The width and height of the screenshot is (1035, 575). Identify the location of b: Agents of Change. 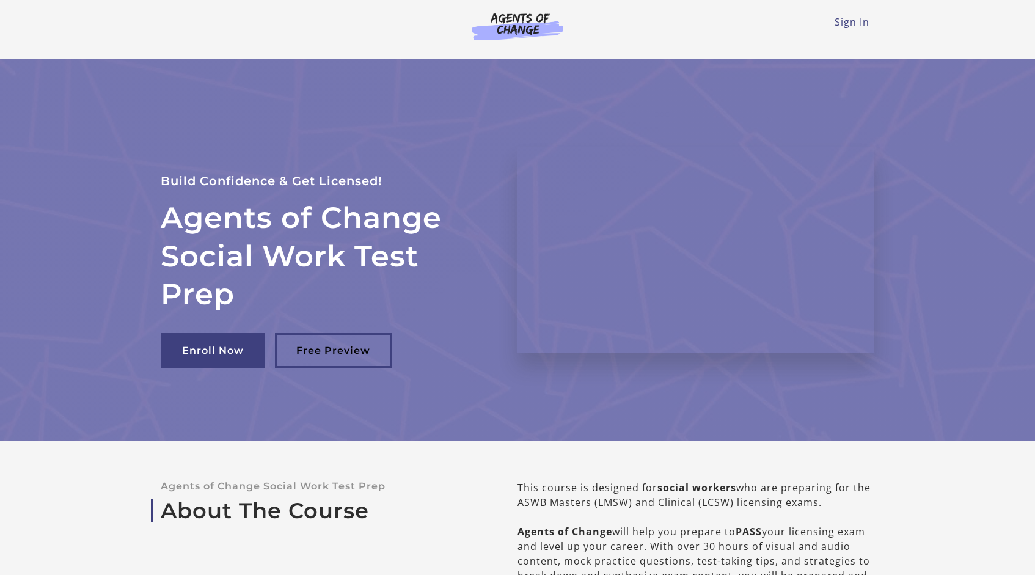
(564, 531).